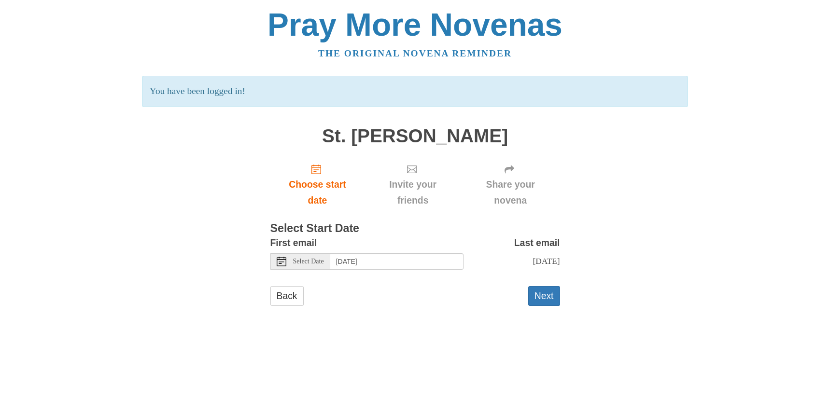  What do you see at coordinates (318, 184) in the screenshot?
I see `a: Choose start date` at bounding box center [318, 184].